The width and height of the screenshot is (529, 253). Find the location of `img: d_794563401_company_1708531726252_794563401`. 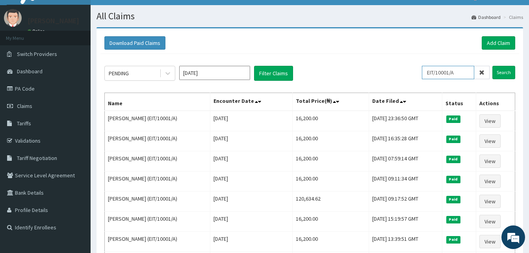

img: d_794563401_company_1708531726252_794563401 is located at coordinates (23, 49).